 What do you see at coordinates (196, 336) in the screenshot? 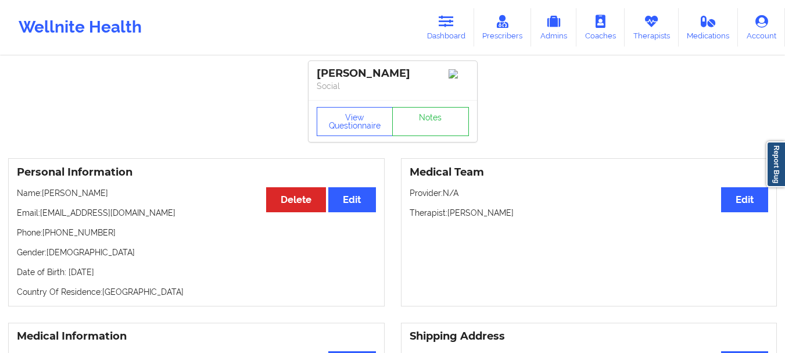
I see `h3: Medical Information` at bounding box center [196, 336].